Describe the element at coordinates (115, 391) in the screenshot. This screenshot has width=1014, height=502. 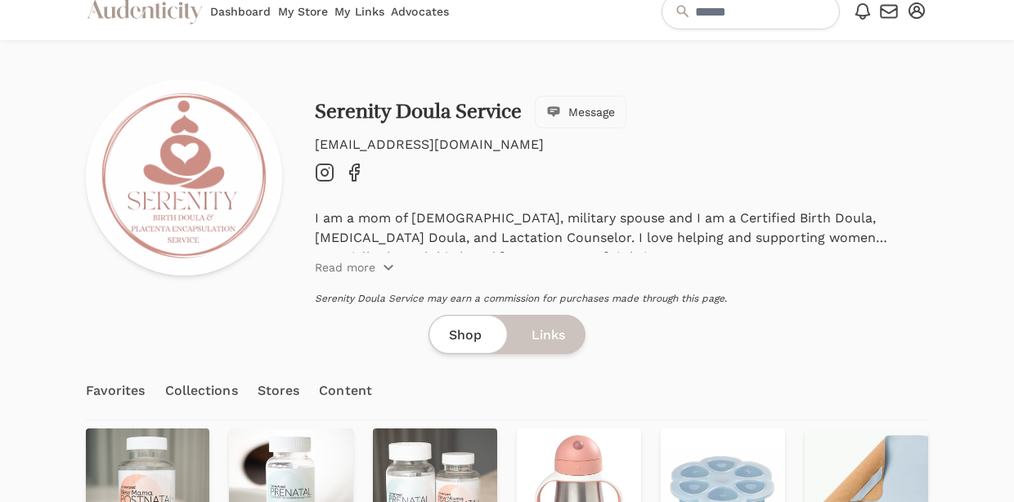
I see `a: Favorites` at that location.